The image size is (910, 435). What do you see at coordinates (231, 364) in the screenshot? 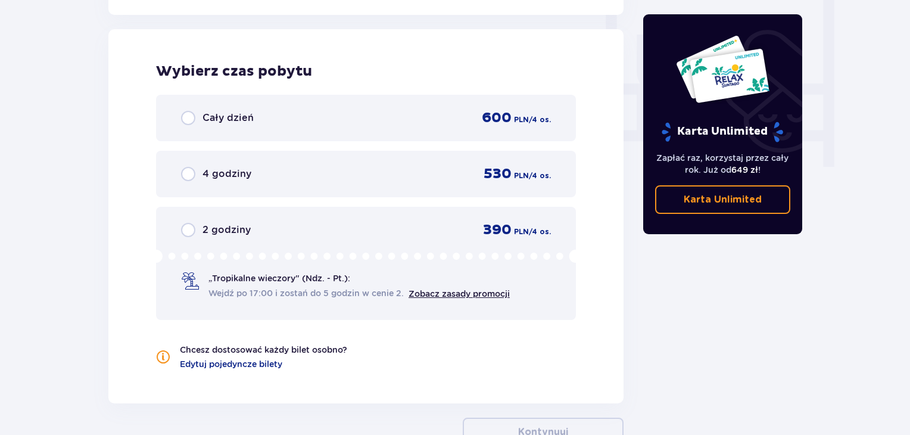
I see `span: Edytuj pojedyncze bilety` at bounding box center [231, 364].